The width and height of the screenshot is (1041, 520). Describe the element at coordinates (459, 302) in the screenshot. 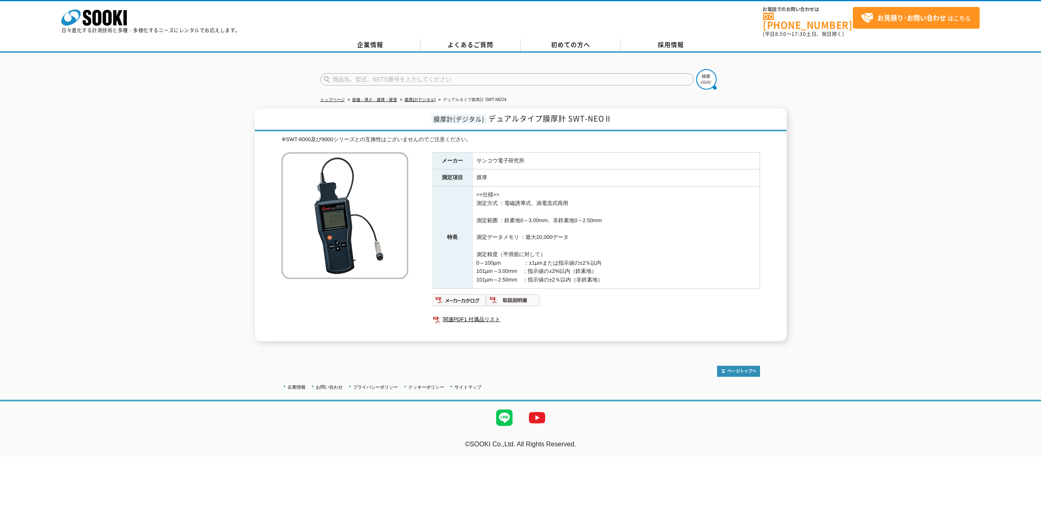

I see `a: メーカーカタログ` at that location.